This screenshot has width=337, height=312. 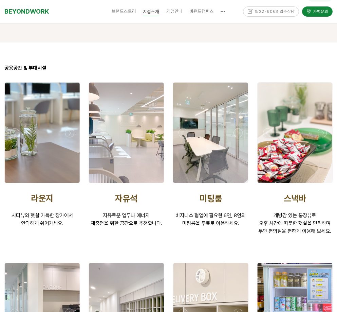 I want to click on span: 자유로운 업무나 에, so click(x=122, y=215).